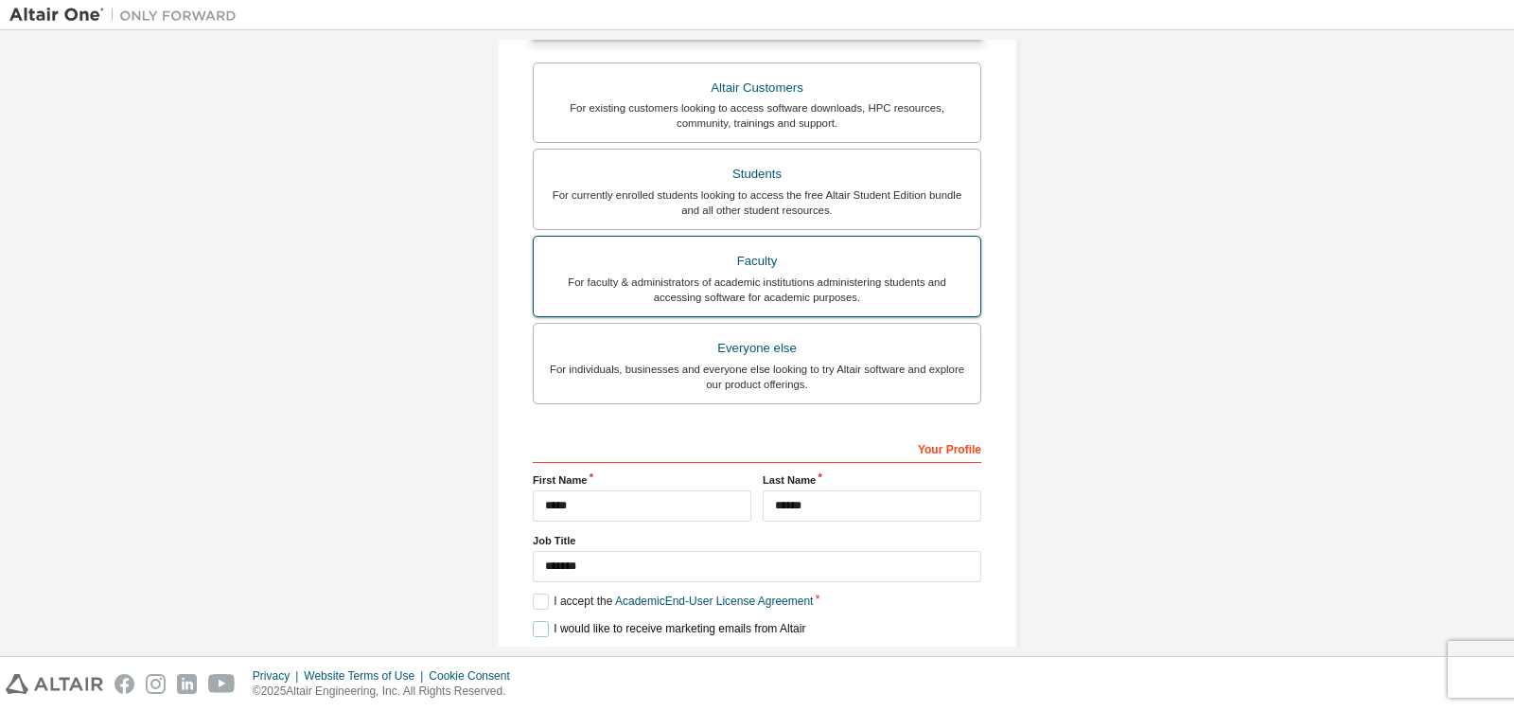 This screenshot has width=1514, height=711. Describe the element at coordinates (757, 115) in the screenshot. I see `div: For existing customers looking to access software downloads, HPC resources, community, trainings ...` at that location.